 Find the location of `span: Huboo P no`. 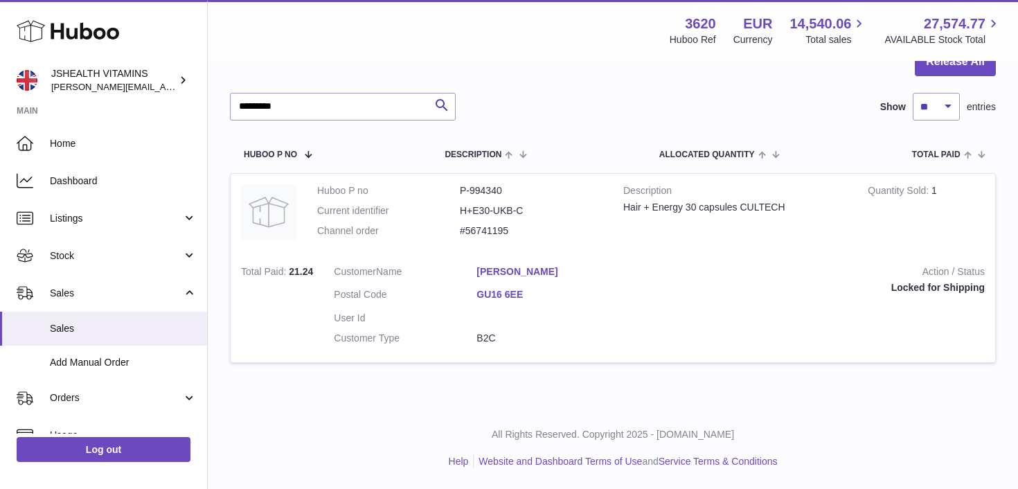

span: Huboo P no is located at coordinates (270, 154).